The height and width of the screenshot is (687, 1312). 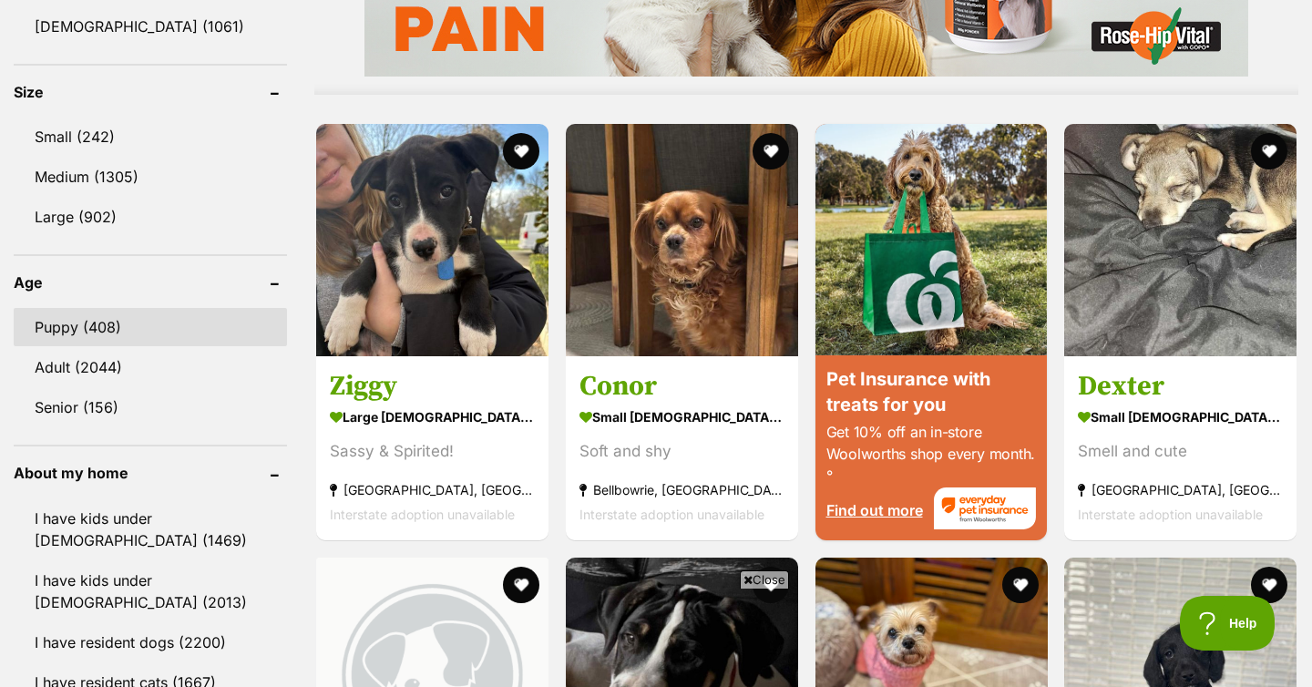 What do you see at coordinates (1180, 240) in the screenshot?
I see `img: Dexter - Fox Terrier (Miniature) Dog` at bounding box center [1180, 240].